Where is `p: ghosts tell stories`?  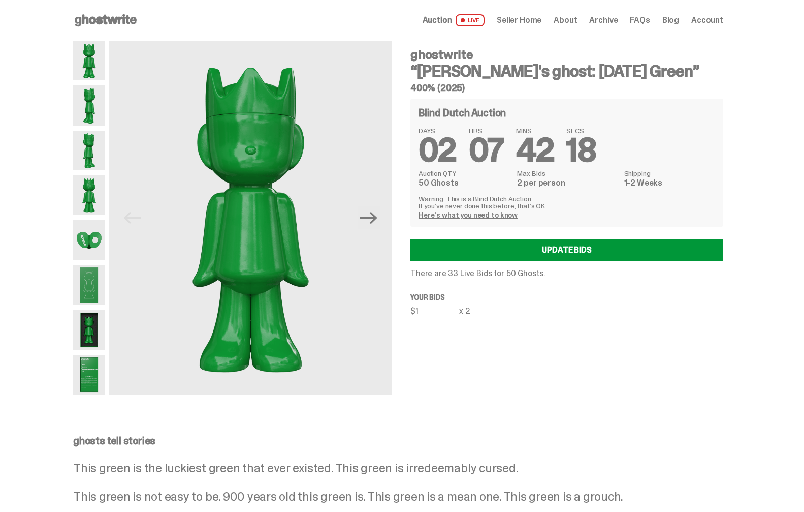 p: ghosts tell stories is located at coordinates (398, 441).